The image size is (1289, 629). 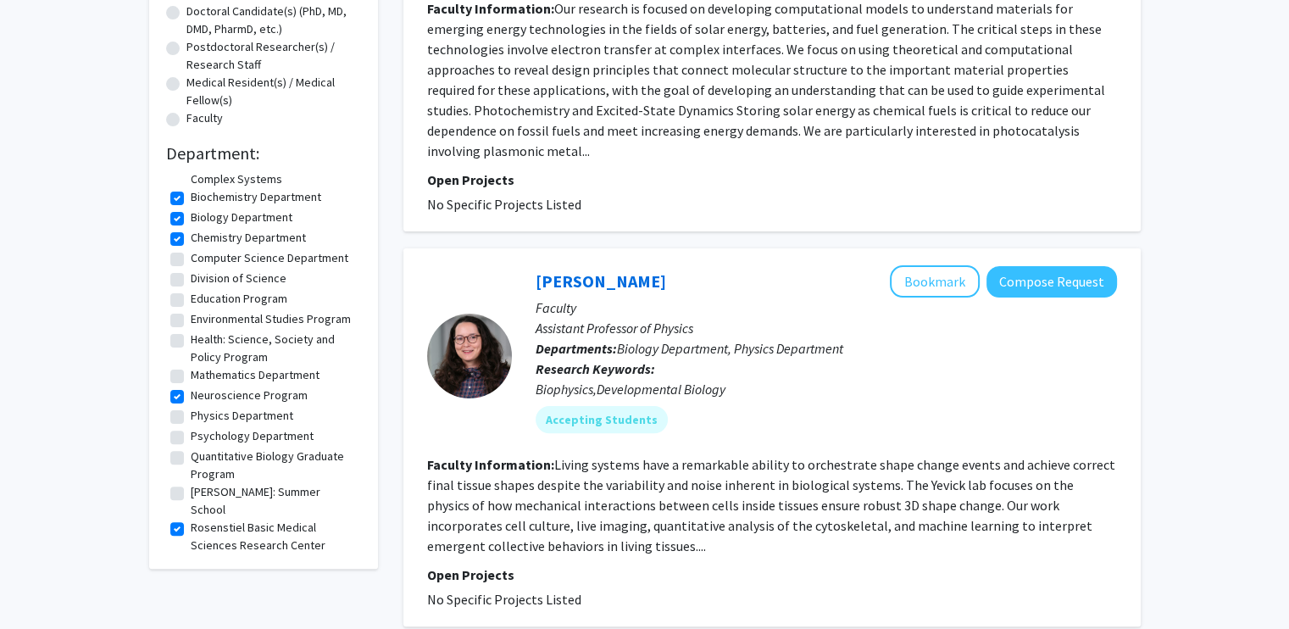 I want to click on label: Education Program, so click(x=239, y=298).